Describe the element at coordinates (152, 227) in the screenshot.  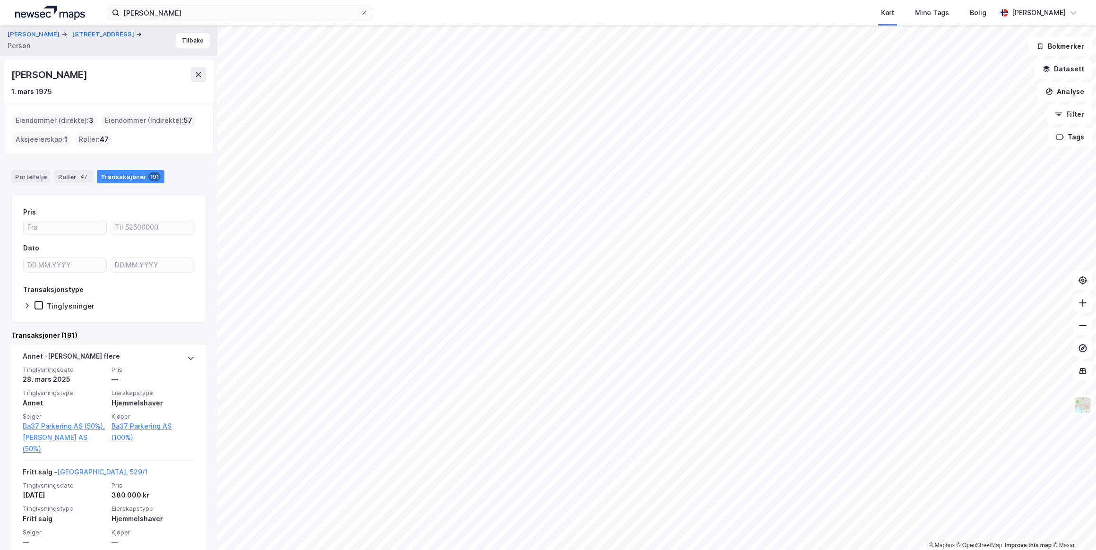
I see `input: Til 52500000` at that location.